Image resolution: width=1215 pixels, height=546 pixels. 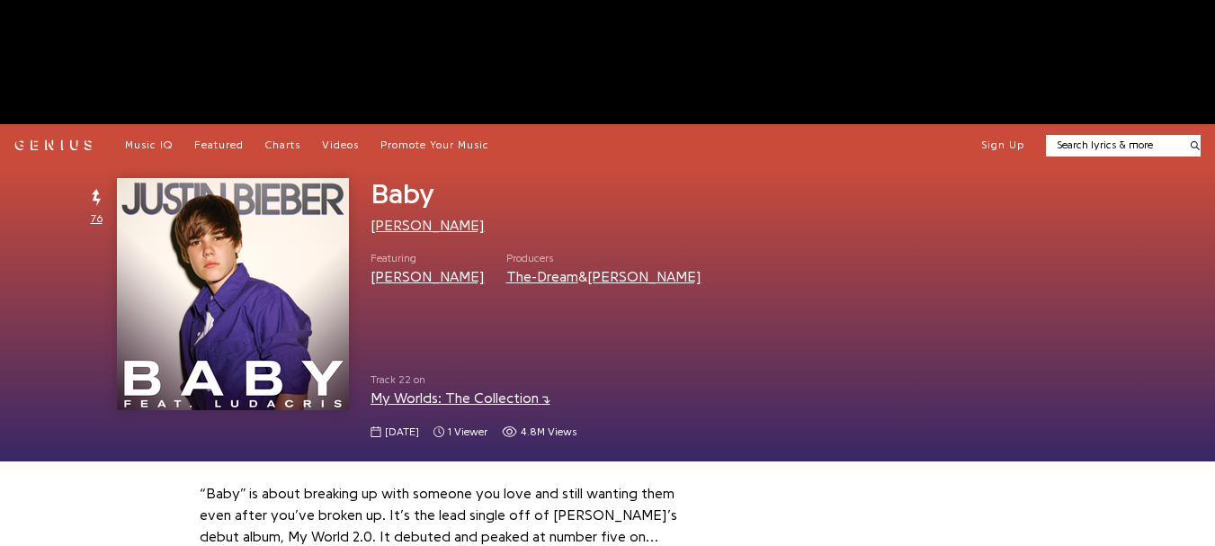 What do you see at coordinates (219, 146) in the screenshot?
I see `a: Featured` at bounding box center [219, 146].